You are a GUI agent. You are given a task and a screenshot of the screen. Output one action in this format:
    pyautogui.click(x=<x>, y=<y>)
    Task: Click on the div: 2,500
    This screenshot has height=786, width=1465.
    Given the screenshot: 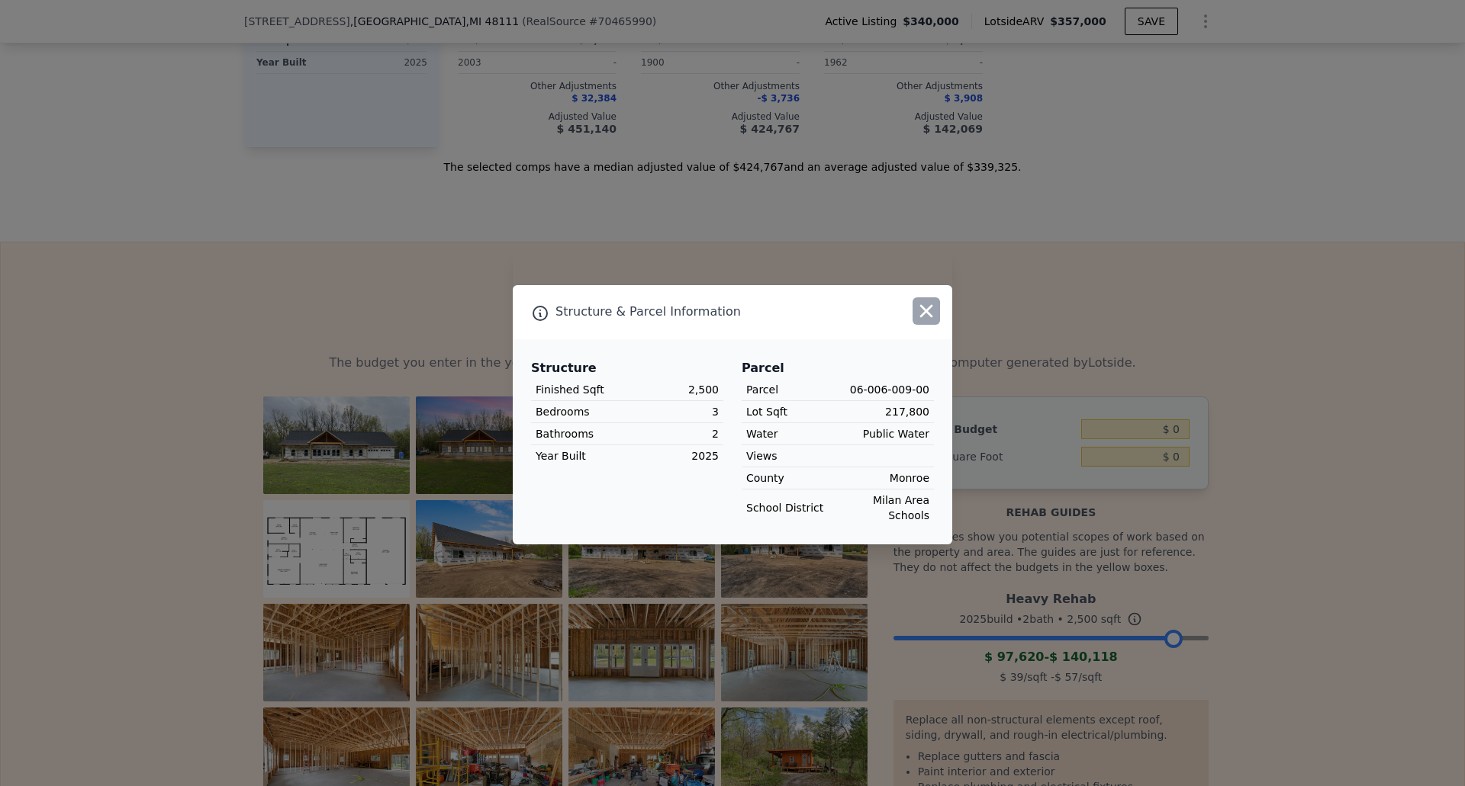 What is the action you would take?
    pyautogui.click(x=673, y=390)
    